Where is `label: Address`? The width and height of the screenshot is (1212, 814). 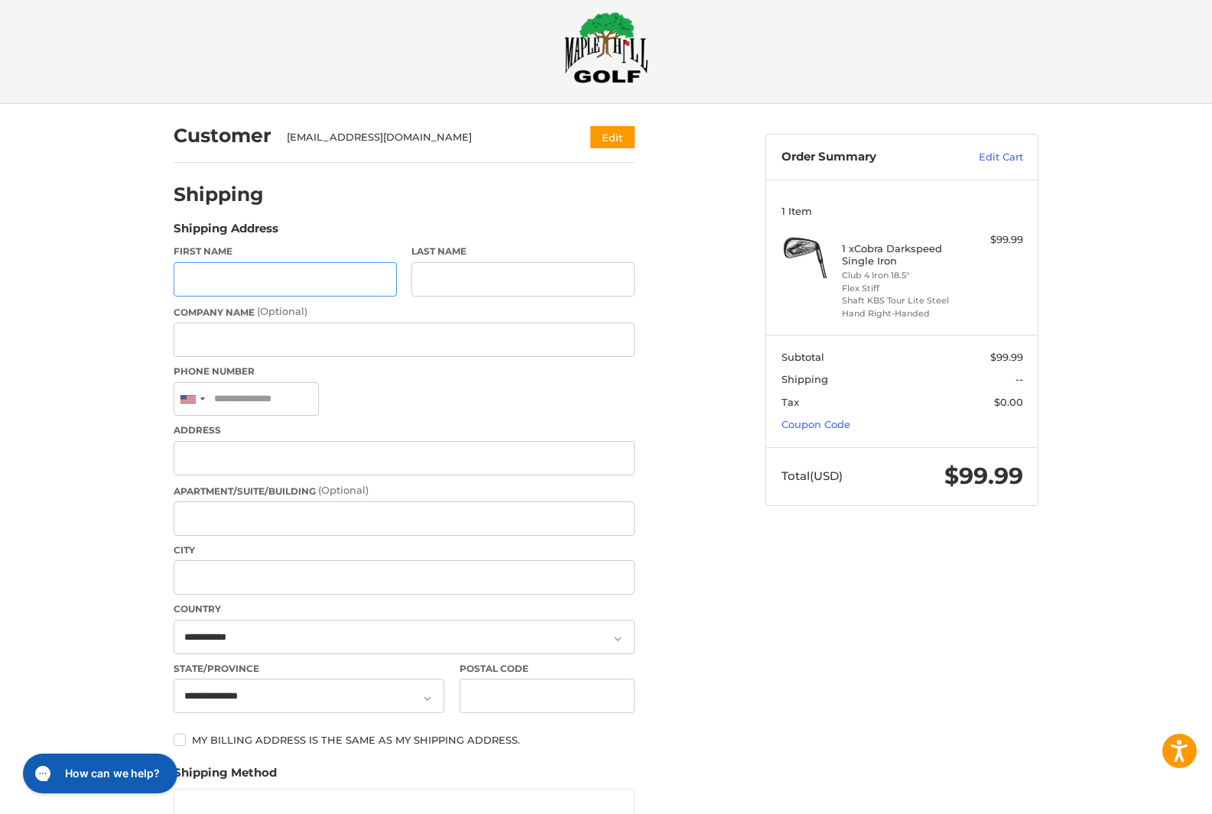
label: Address is located at coordinates (404, 431).